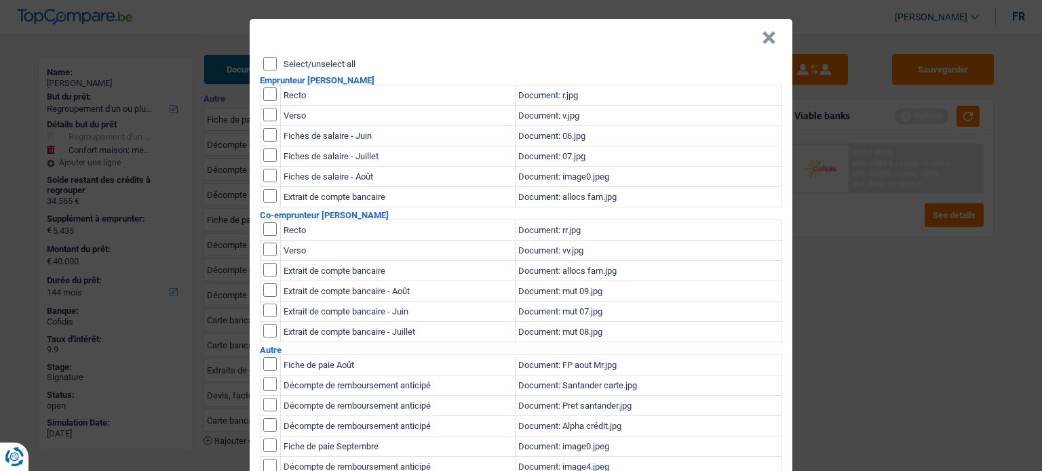  Describe the element at coordinates (398, 366) in the screenshot. I see `td: Fiche de paie Août` at that location.